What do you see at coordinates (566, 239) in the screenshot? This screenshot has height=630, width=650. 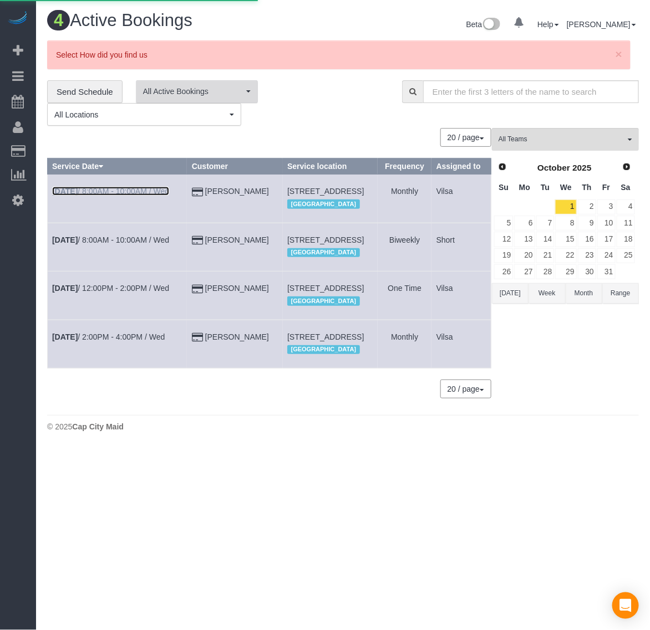 I see `a: 15` at bounding box center [566, 239].